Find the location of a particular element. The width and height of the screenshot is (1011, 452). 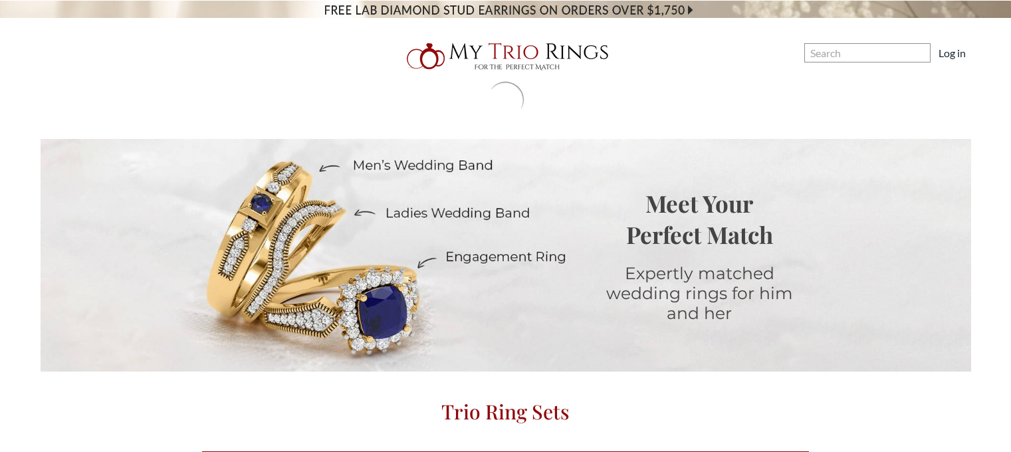

h1: Meet Your Perfect Match is located at coordinates (699, 219).